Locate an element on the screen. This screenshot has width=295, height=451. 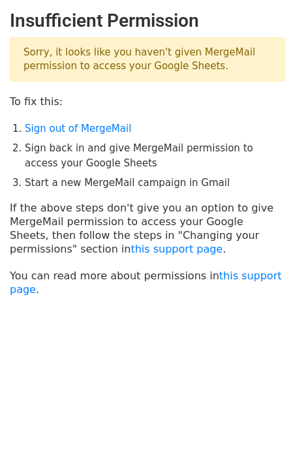
a: Sign out of MergeMail is located at coordinates (78, 129).